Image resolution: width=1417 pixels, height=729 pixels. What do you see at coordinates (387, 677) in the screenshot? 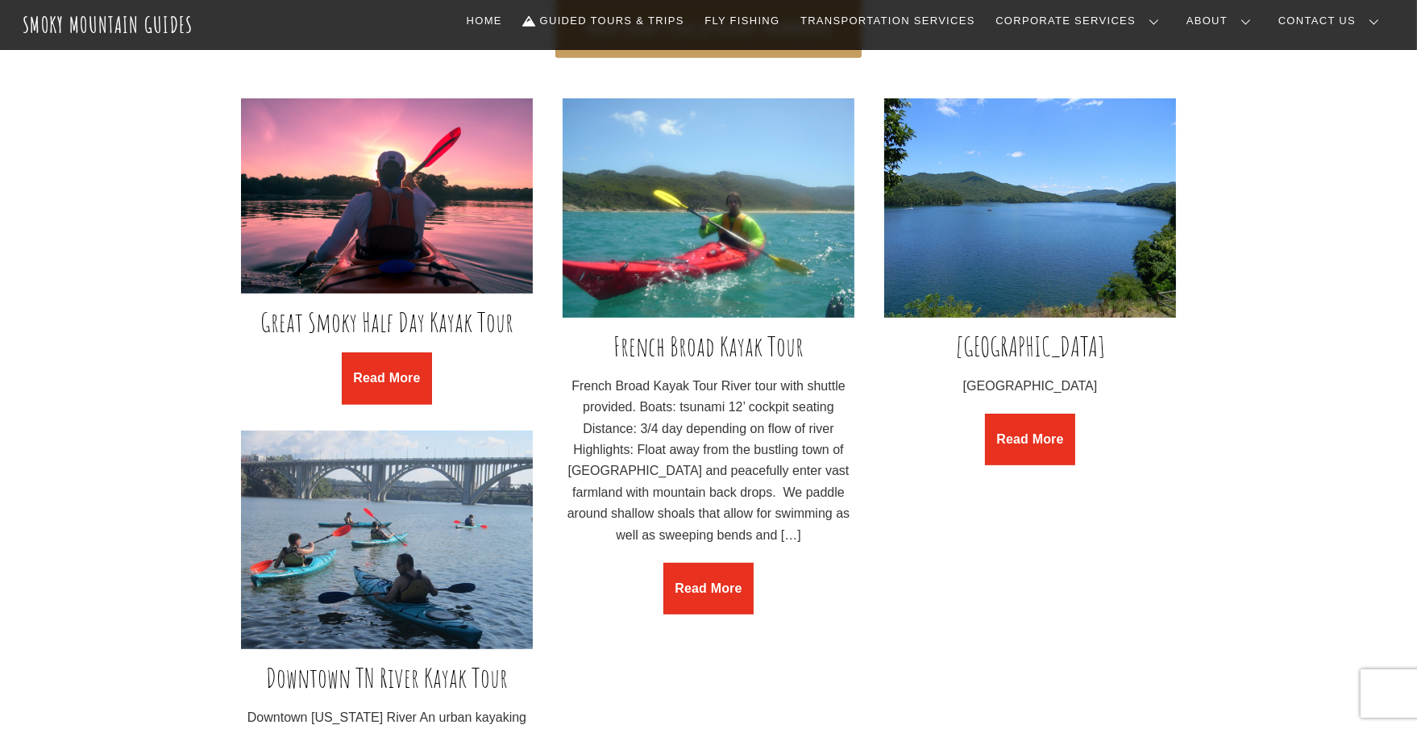
I see `a: Downtown TN River Kayak Tour` at bounding box center [387, 677].